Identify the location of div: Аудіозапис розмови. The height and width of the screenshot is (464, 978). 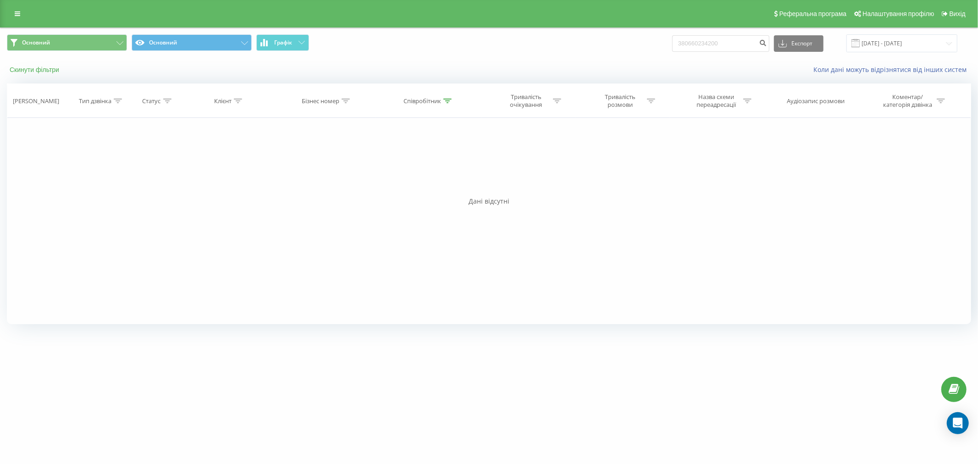
(815, 101).